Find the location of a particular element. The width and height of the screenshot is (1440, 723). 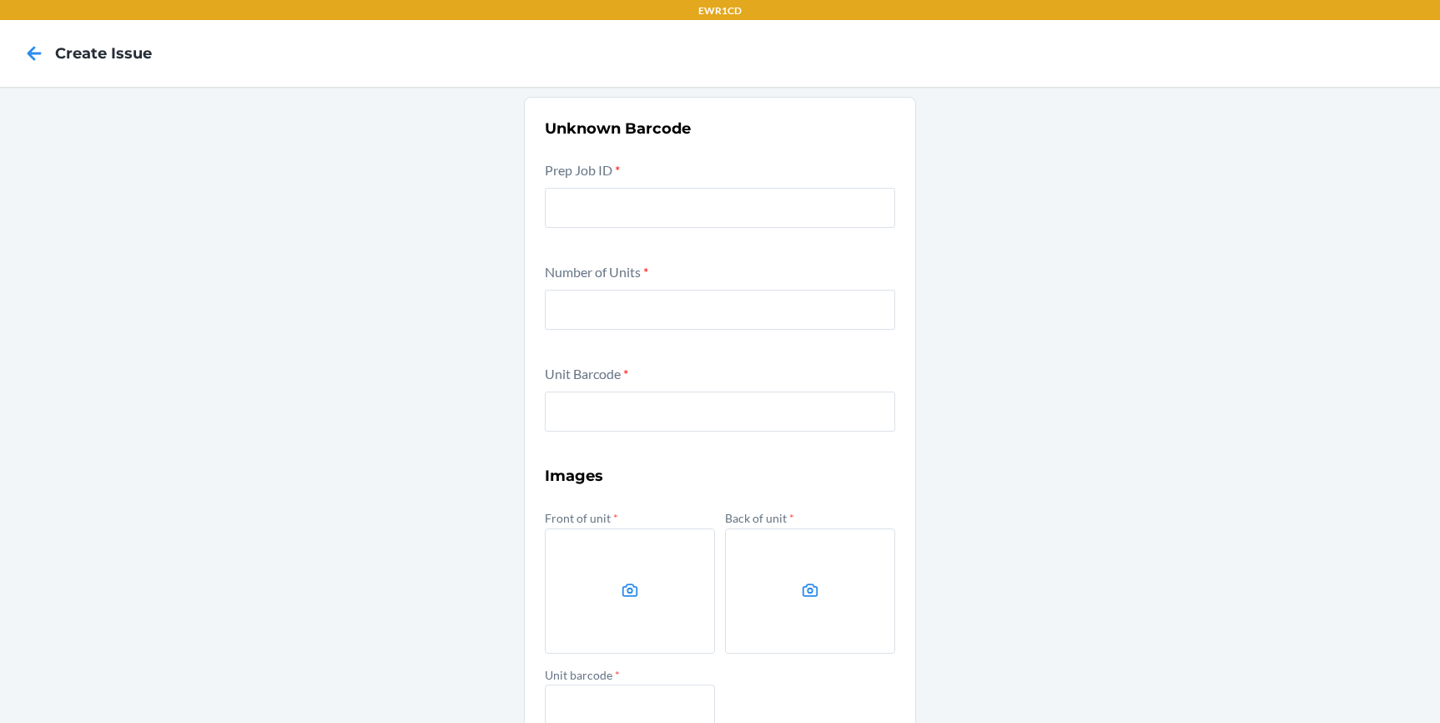

h3: Images is located at coordinates (720, 476).